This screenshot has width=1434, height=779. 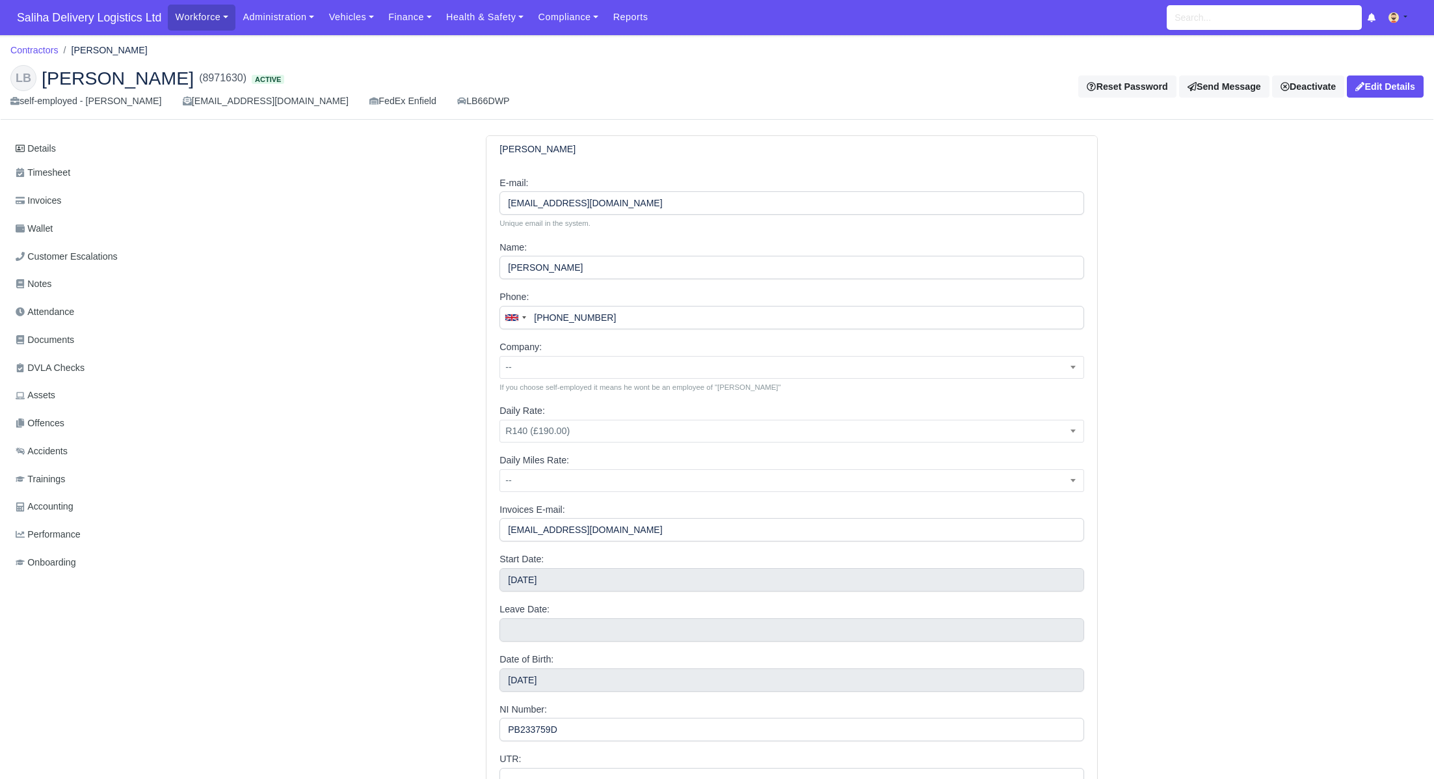 What do you see at coordinates (83, 340) in the screenshot?
I see `a: Documents` at bounding box center [83, 340].